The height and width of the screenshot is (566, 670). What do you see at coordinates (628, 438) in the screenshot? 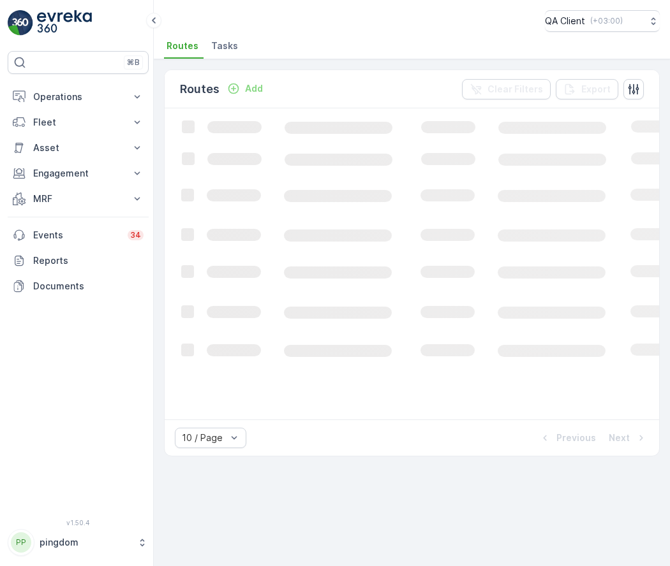
I see `button: Next` at bounding box center [628, 438].